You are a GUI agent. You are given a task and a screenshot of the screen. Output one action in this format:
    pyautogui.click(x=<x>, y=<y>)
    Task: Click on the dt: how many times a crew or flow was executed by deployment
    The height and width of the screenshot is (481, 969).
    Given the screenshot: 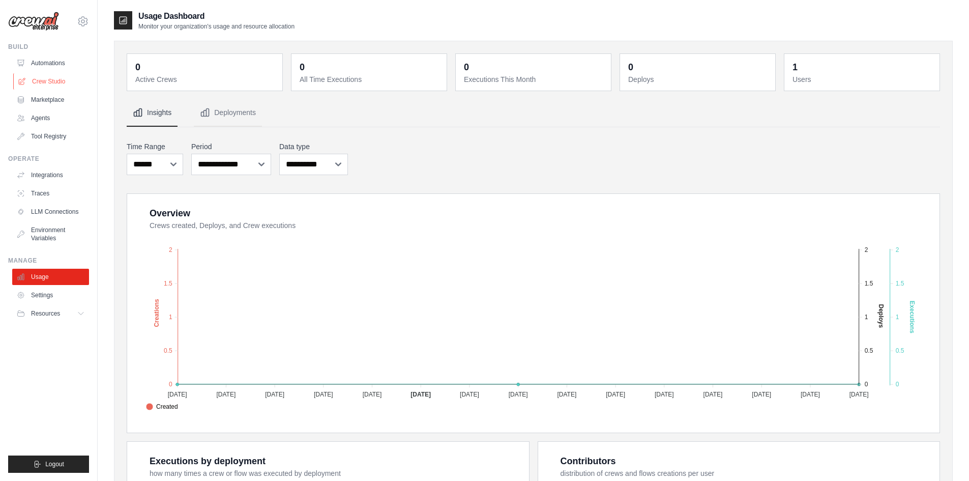 What is the action you would take?
    pyautogui.click(x=333, y=473)
    